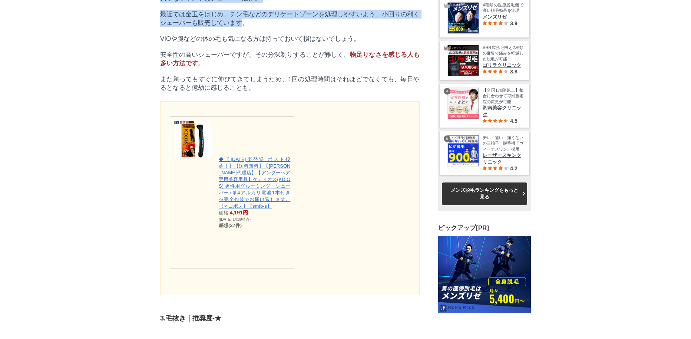 This screenshot has width=691, height=339. What do you see at coordinates (503, 96) in the screenshot?
I see `span: 【全国170院以上】都合に合わせて毎回施術院の変更が可能` at bounding box center [503, 96].